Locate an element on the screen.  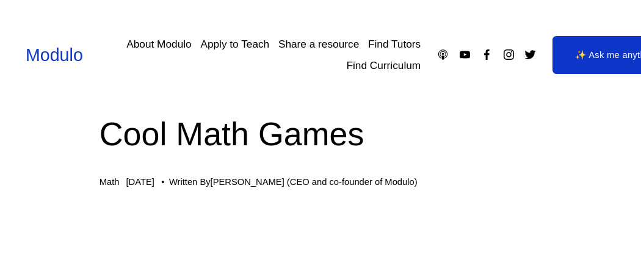
a: Math is located at coordinates (109, 182).